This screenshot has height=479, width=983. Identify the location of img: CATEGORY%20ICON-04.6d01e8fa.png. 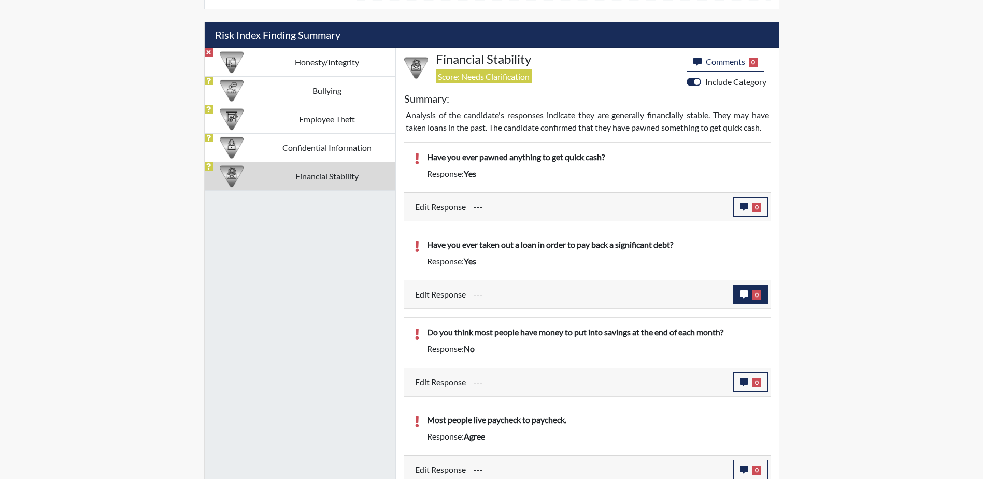
(232, 91).